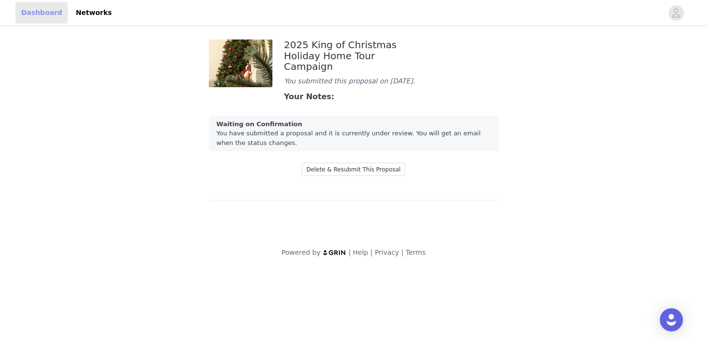 The image size is (707, 341). Describe the element at coordinates (241, 63) in the screenshot. I see `img: 78efc868-a6de-4918-95aa-ad96f77baf54.jpg` at that location.